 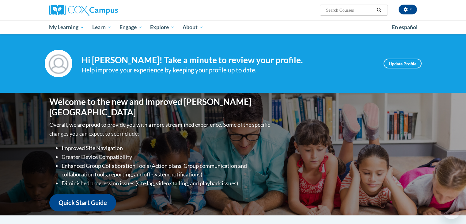 What do you see at coordinates (167, 183) in the screenshot?
I see `li: Diminished progression issues (site lag, video stalling, and playback issues)` at bounding box center [167, 183].